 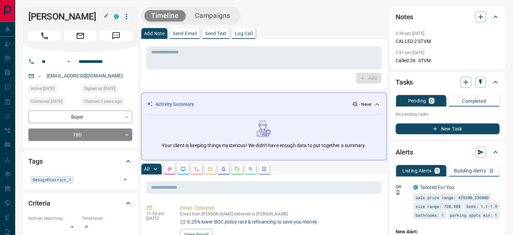 What do you see at coordinates (470, 170) in the screenshot?
I see `p: Building Alerts` at bounding box center [470, 170].